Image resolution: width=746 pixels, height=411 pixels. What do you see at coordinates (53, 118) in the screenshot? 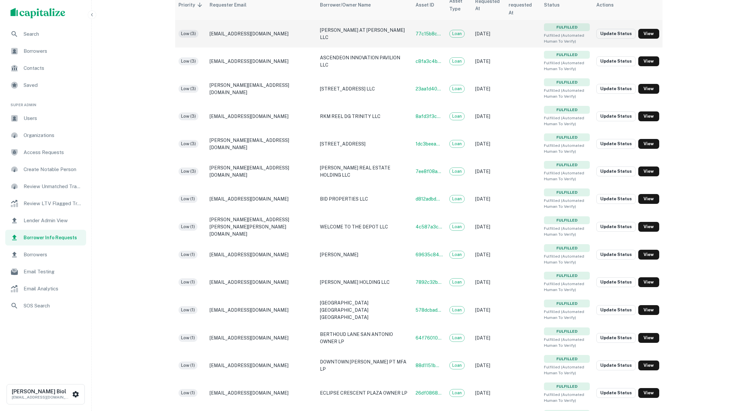
I see `span: Users` at bounding box center [53, 118].